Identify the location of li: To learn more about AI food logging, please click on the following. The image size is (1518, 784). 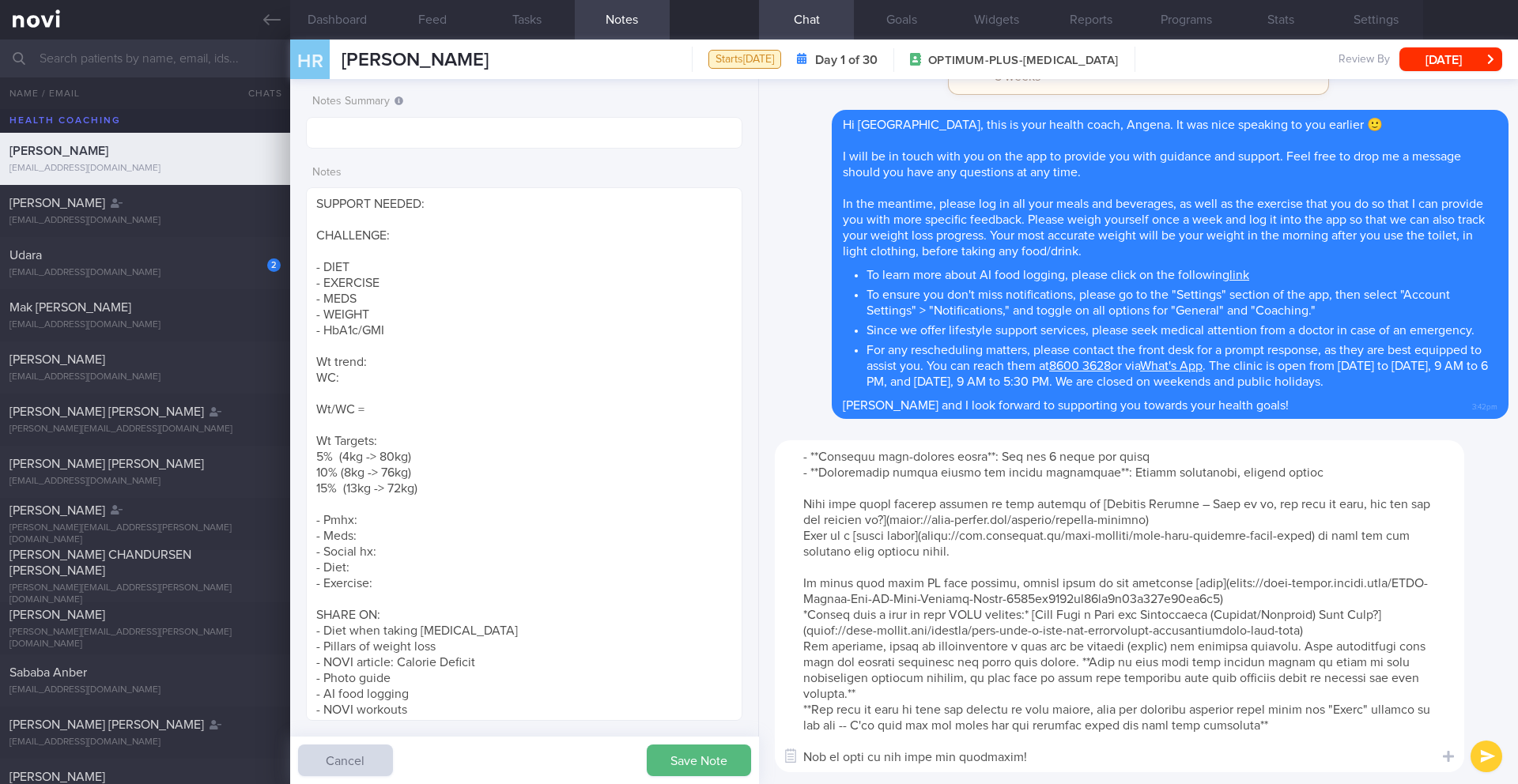
(1182, 272).